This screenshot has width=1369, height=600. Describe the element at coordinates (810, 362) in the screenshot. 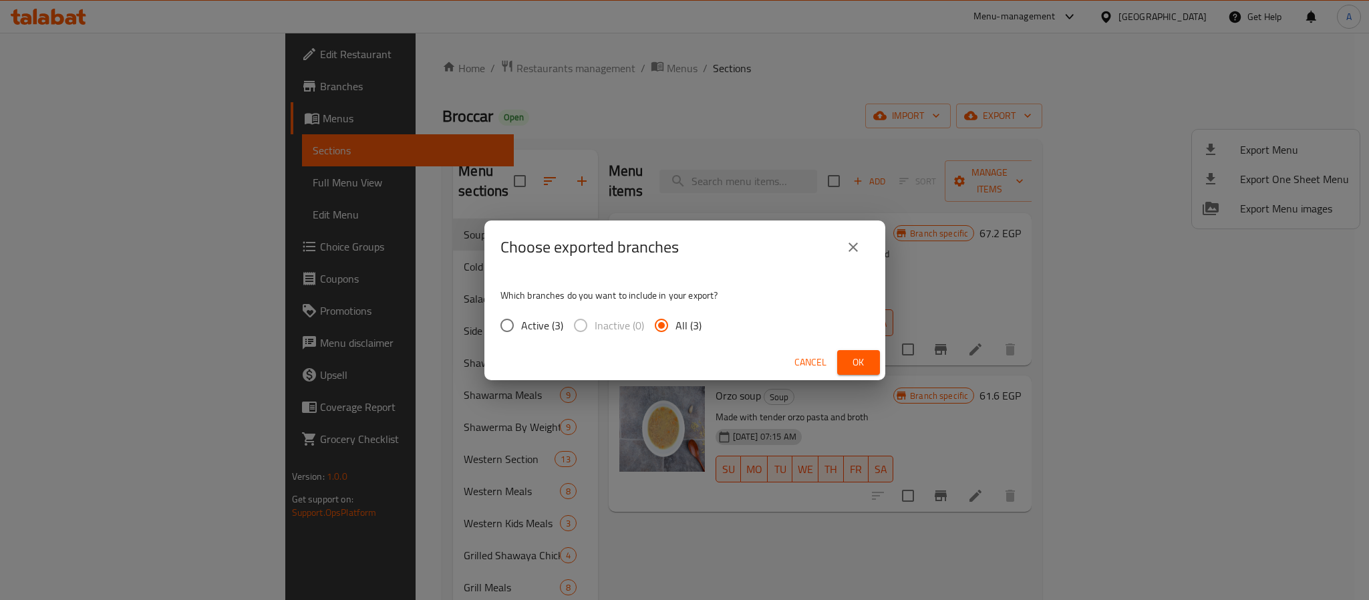

I see `span: Cancel` at that location.